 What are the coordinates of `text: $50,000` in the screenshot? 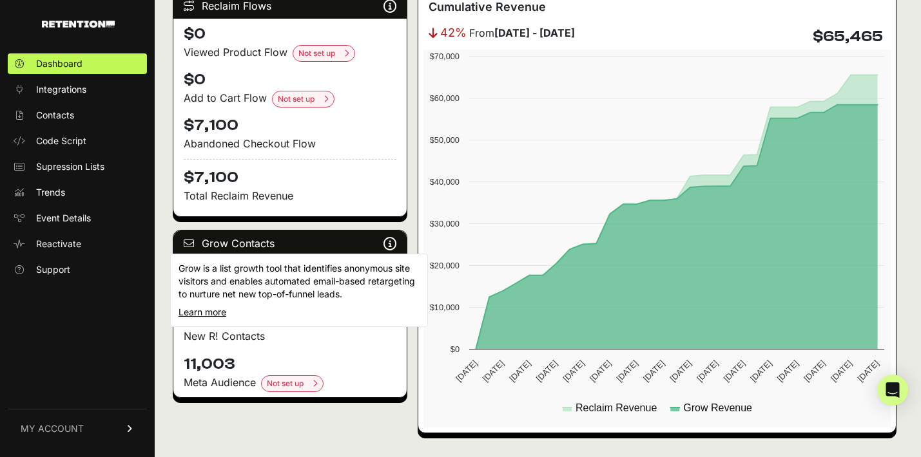 It's located at (444, 140).